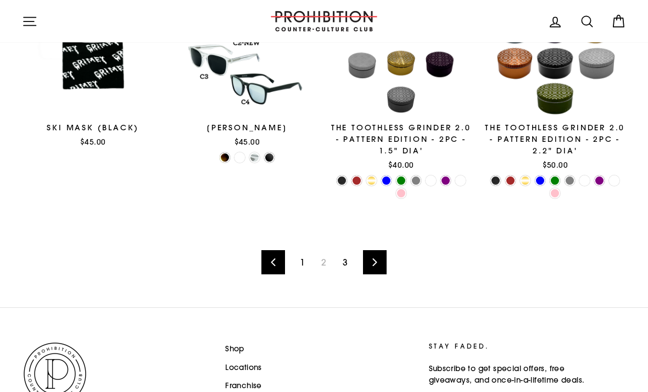 The image size is (648, 392). I want to click on a: Locations, so click(243, 368).